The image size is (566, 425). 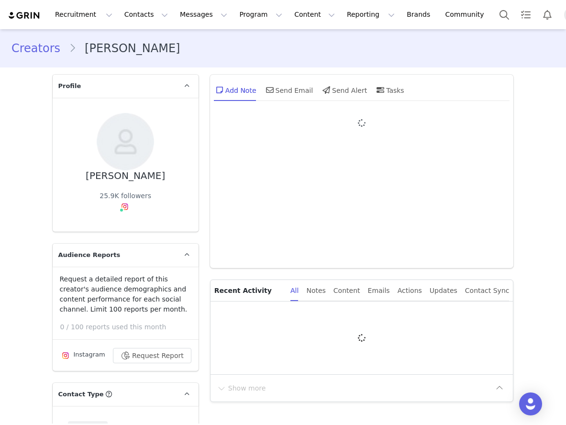 What do you see at coordinates (443, 290) in the screenshot?
I see `div: Updates` at bounding box center [443, 290].